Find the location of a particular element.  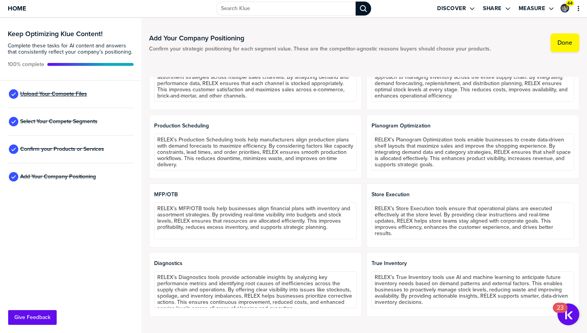

span: Add Your Company Positioning is located at coordinates (58, 177).